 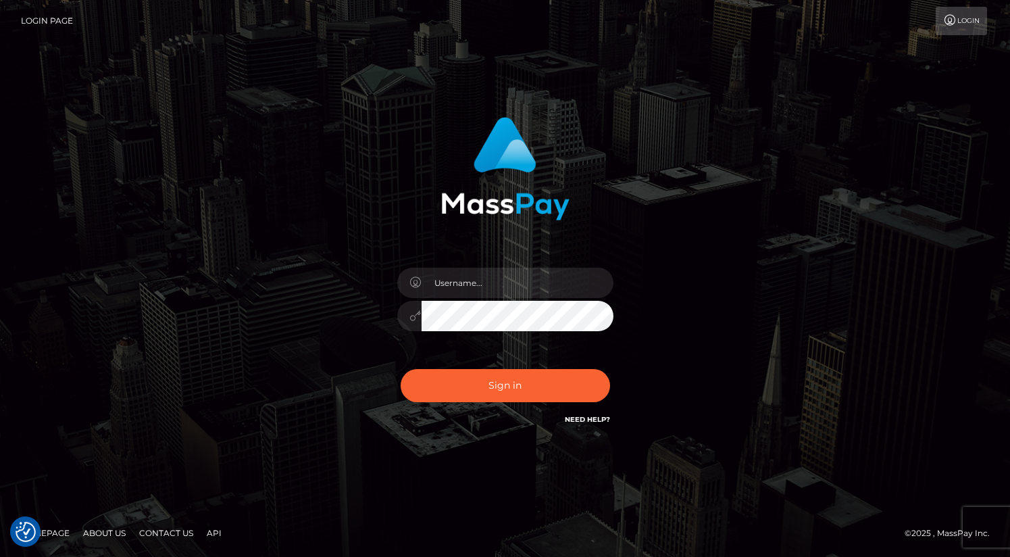 I want to click on input: Username..., so click(x=518, y=283).